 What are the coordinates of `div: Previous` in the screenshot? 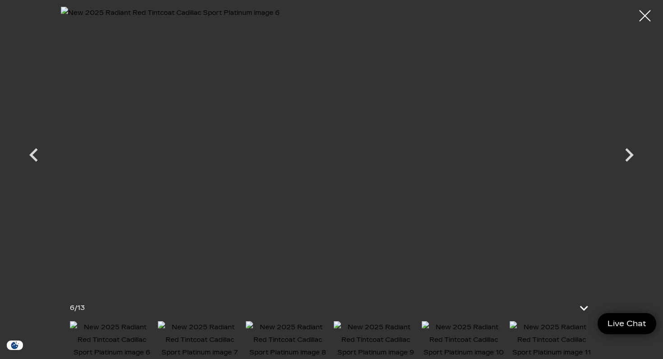 It's located at (34, 157).